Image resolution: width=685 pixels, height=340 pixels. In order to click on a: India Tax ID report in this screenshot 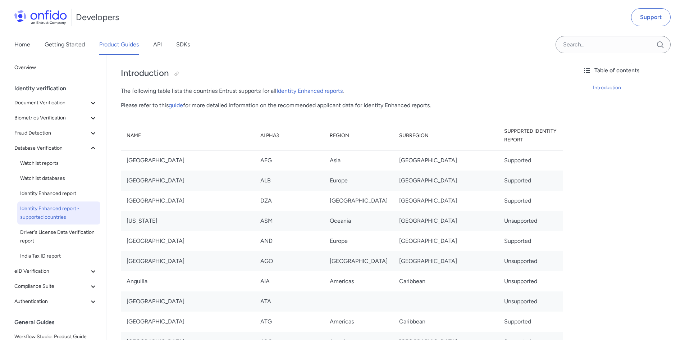, I will do `click(59, 256)`.